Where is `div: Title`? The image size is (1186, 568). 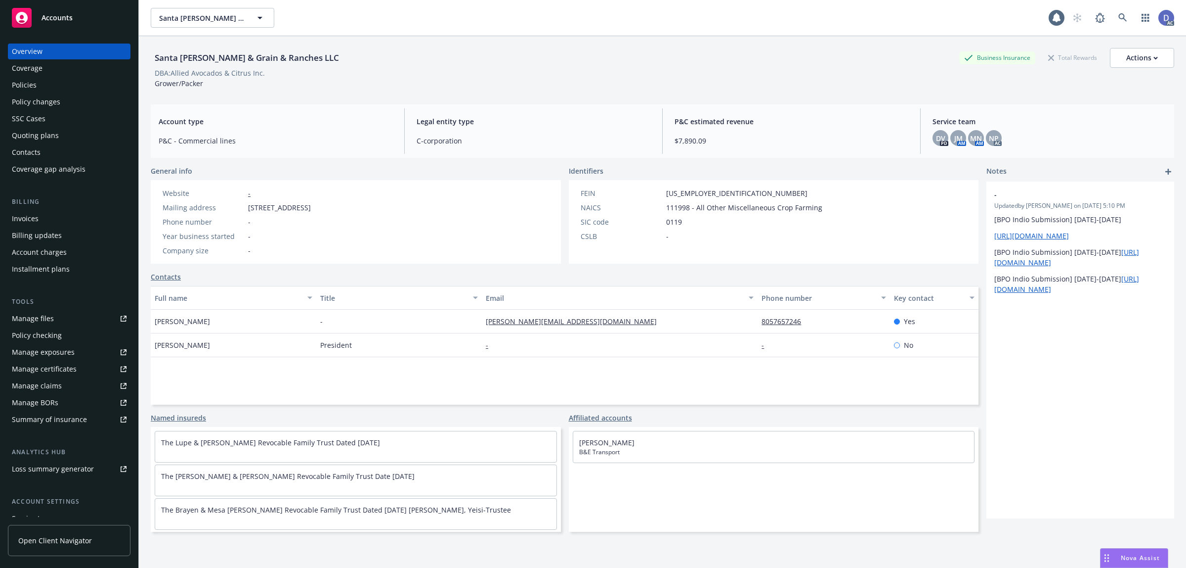
div: Title is located at coordinates (393, 298).